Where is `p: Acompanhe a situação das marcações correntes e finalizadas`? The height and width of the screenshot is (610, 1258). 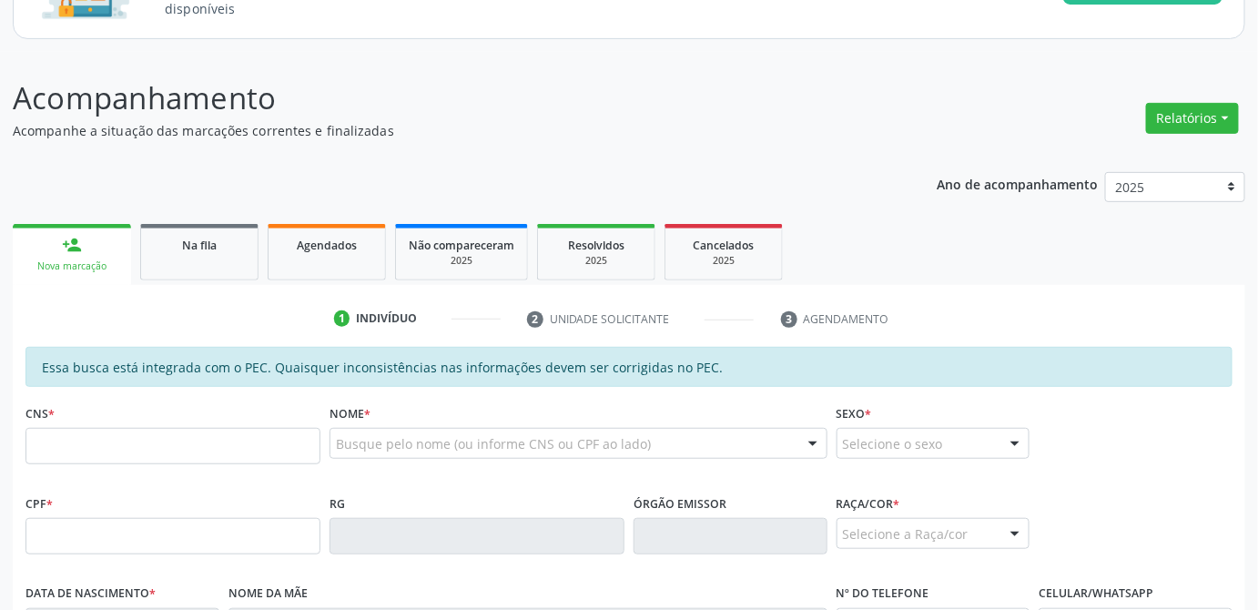
p: Acompanhe a situação das marcações correntes e finalizadas is located at coordinates (444, 130).